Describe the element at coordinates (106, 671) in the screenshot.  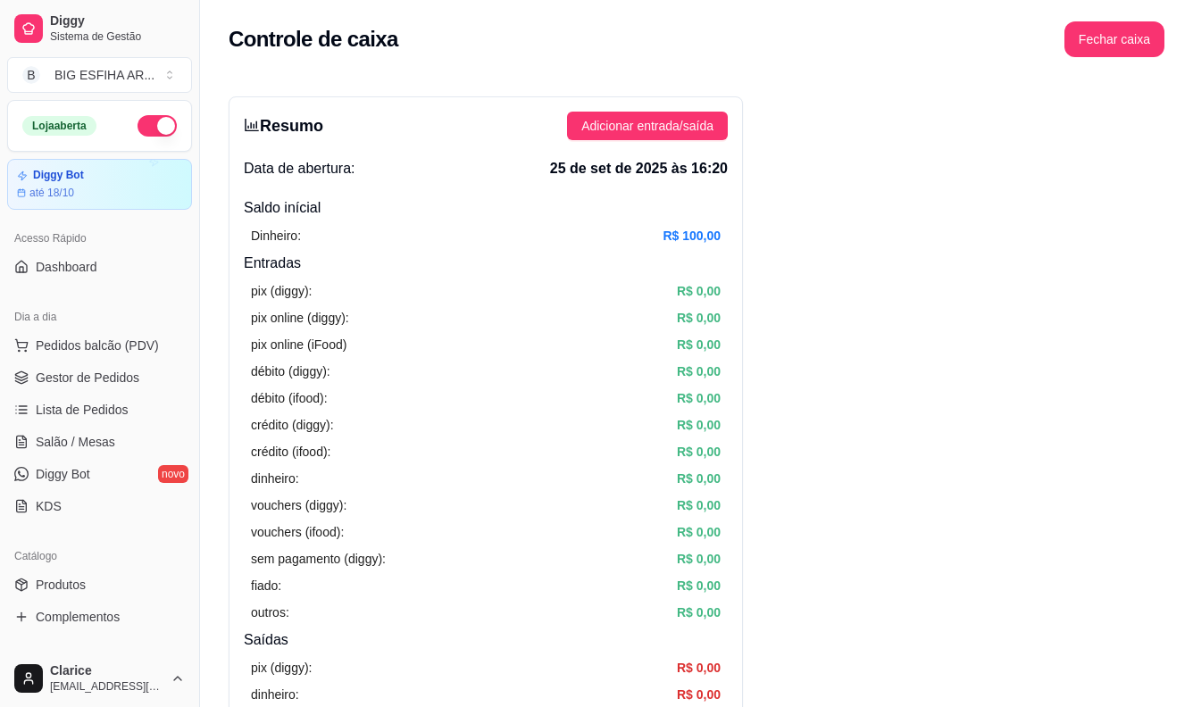
I see `span: Clarice` at that location.